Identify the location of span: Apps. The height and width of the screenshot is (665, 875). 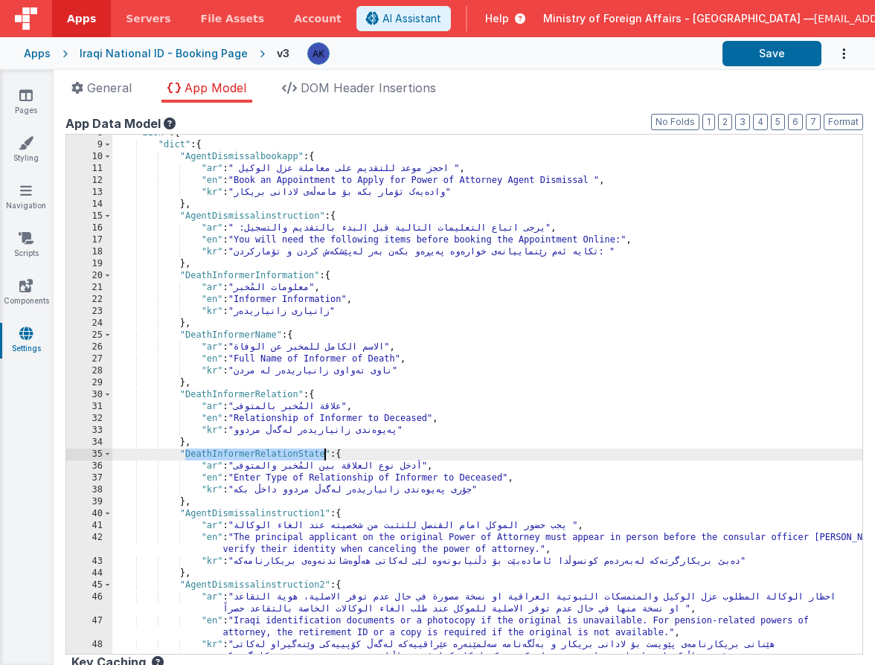
(81, 19).